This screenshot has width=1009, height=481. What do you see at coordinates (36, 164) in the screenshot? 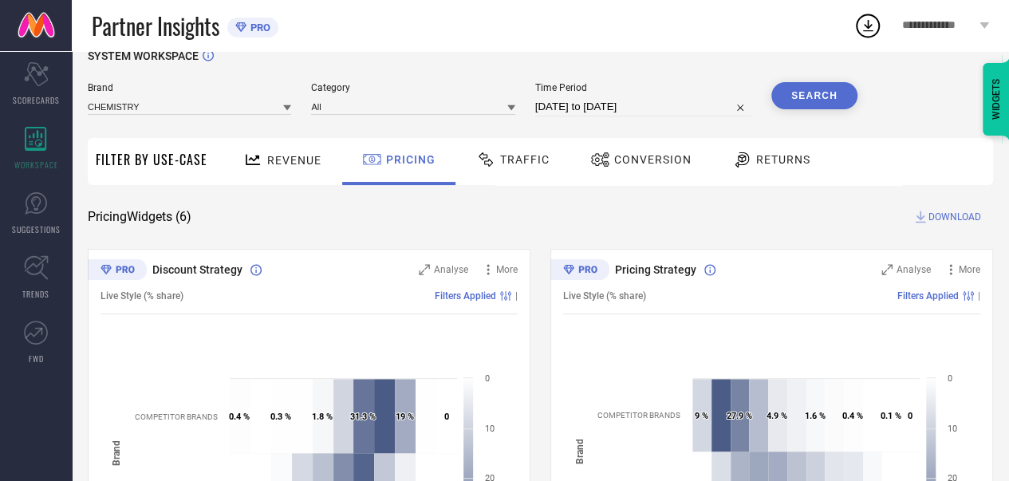
I see `span: WORKSPACE` at bounding box center [36, 164].